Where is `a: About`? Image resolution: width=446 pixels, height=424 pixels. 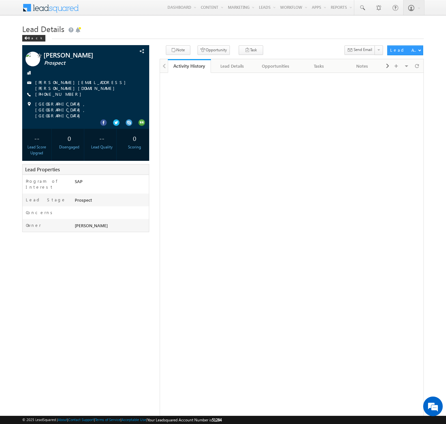 a: About is located at coordinates (62, 419).